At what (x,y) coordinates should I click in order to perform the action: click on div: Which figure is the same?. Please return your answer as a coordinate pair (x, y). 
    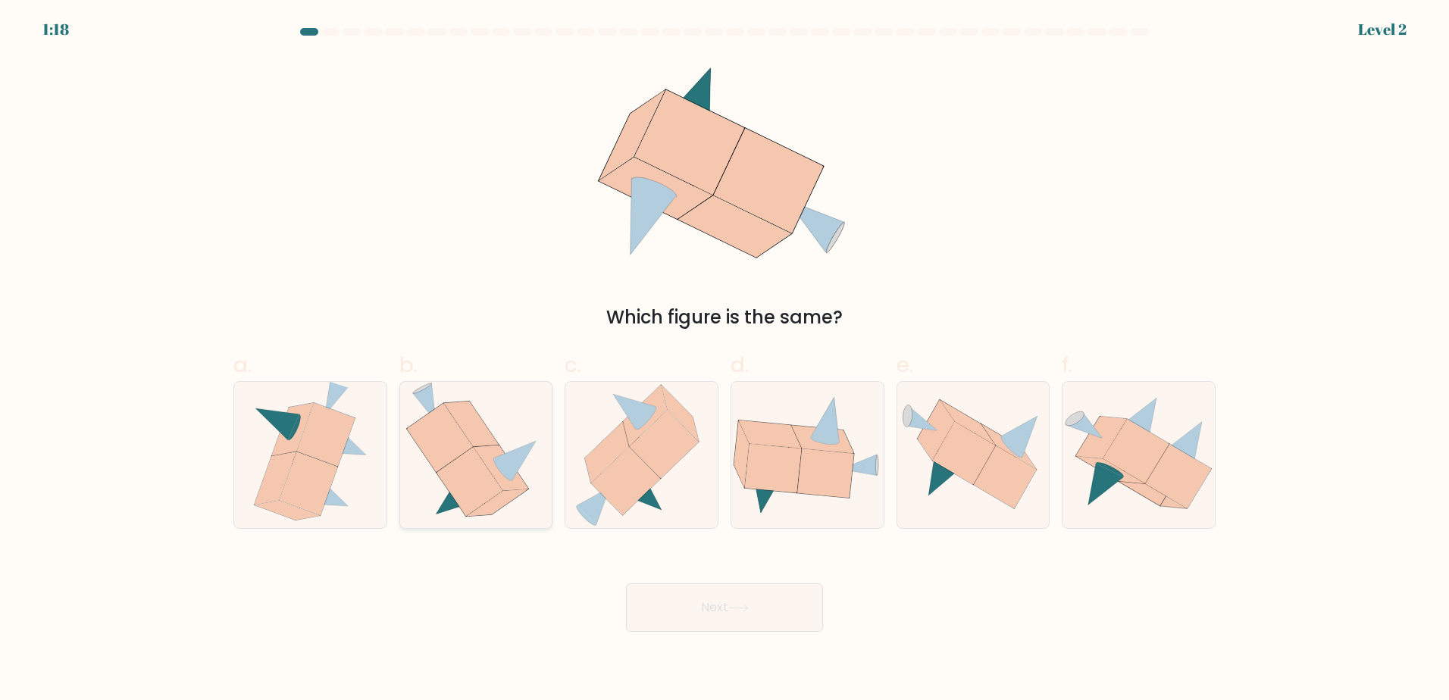
    Looking at the image, I should click on (725, 318).